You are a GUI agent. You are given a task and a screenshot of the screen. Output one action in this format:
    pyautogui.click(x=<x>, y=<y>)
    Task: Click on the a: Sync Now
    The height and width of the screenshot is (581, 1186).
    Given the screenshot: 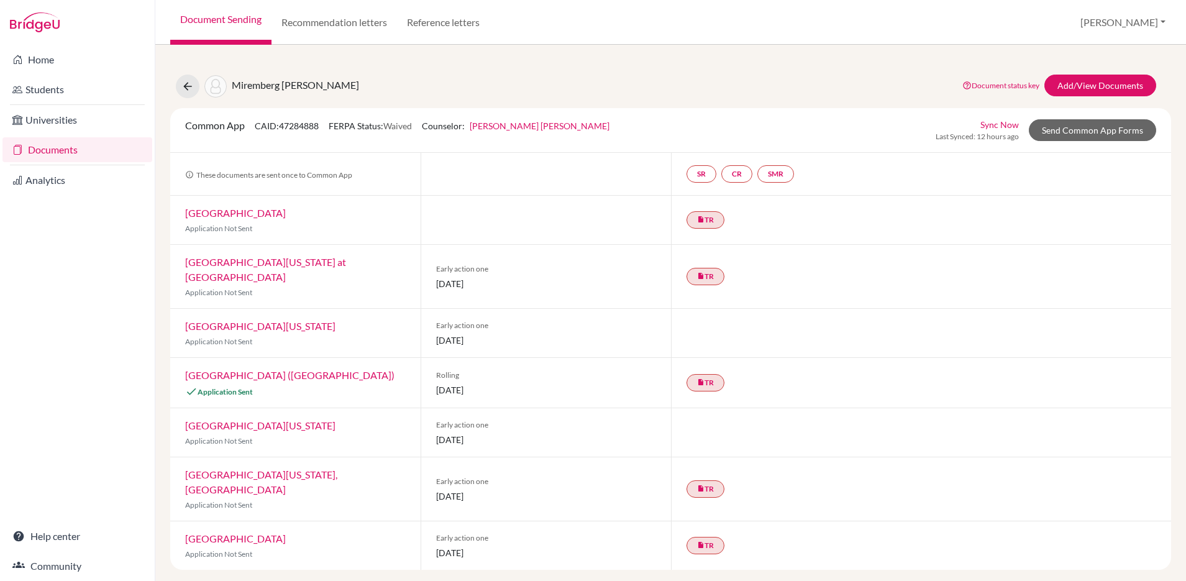 What is the action you would take?
    pyautogui.click(x=999, y=124)
    